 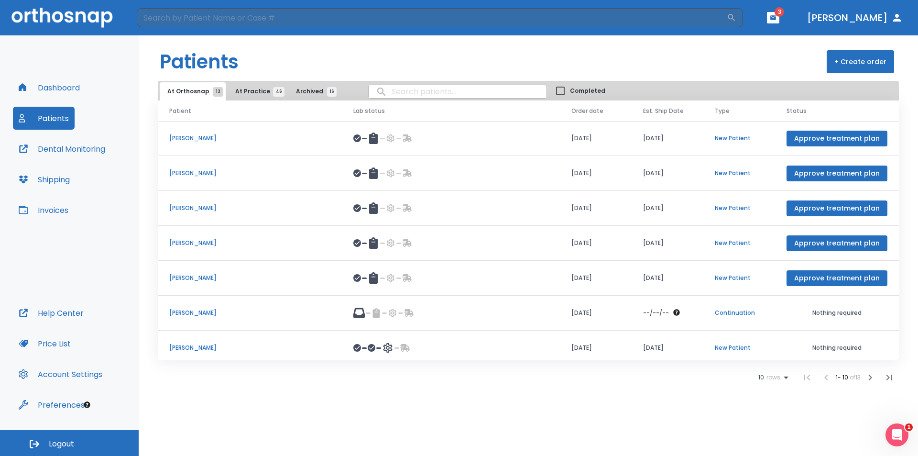 What do you see at coordinates (62, 17) in the screenshot?
I see `img: Orthosnap` at bounding box center [62, 17].